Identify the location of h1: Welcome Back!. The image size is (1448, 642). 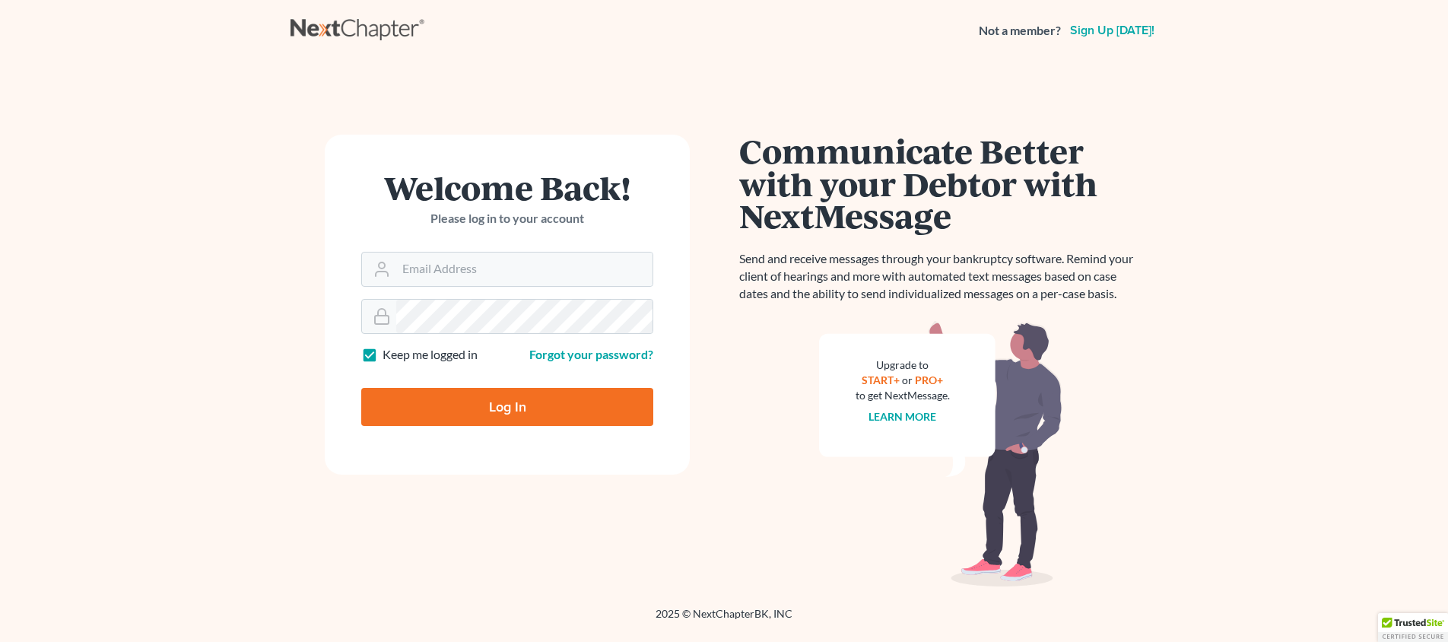
(507, 187).